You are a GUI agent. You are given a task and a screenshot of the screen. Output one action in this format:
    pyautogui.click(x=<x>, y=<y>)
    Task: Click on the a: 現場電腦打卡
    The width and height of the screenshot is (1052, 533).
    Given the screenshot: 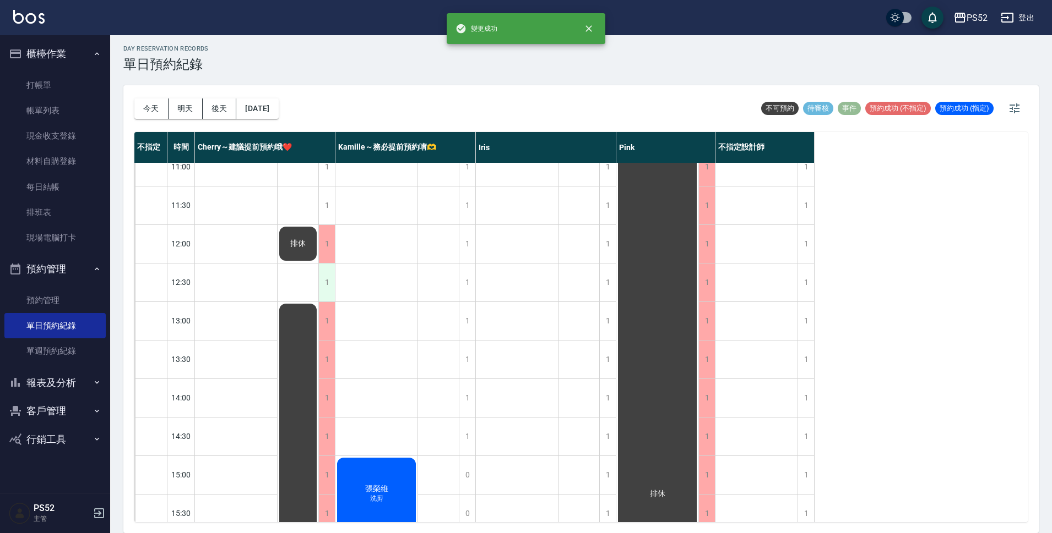 What is the action you would take?
    pyautogui.click(x=55, y=238)
    